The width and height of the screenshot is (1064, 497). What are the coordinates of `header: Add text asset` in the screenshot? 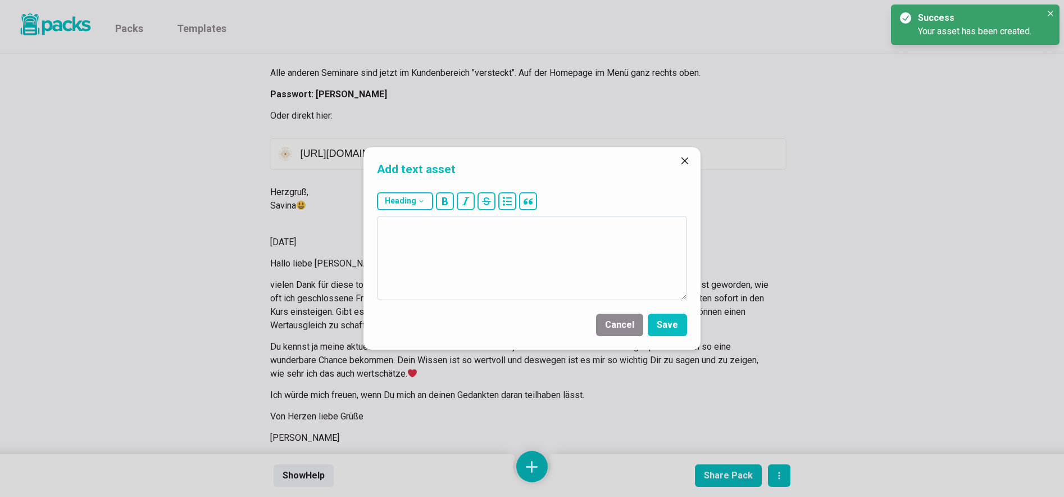 It's located at (532, 167).